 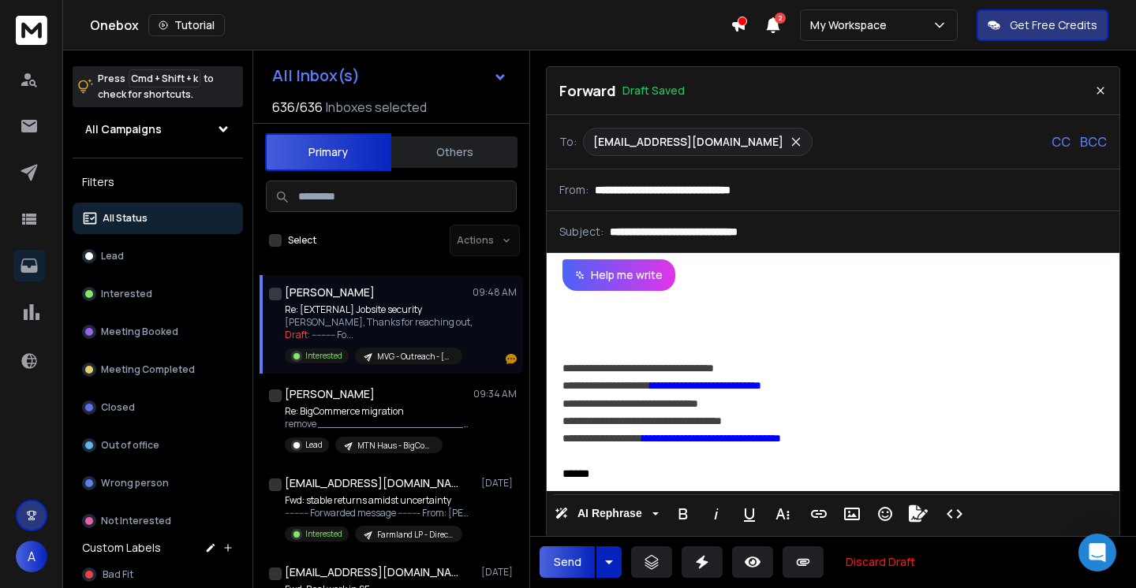 What do you see at coordinates (328, 152) in the screenshot?
I see `button: Primary` at bounding box center [328, 152].